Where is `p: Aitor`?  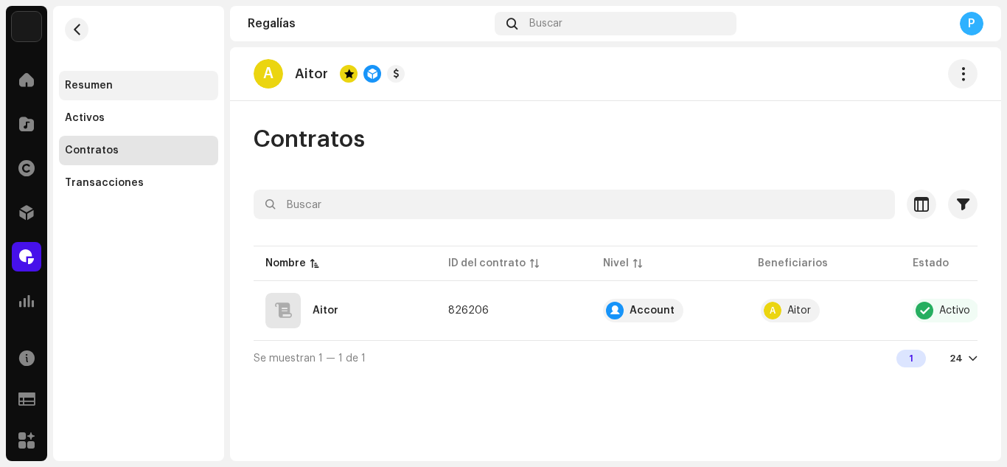 p: Aitor is located at coordinates (311, 74).